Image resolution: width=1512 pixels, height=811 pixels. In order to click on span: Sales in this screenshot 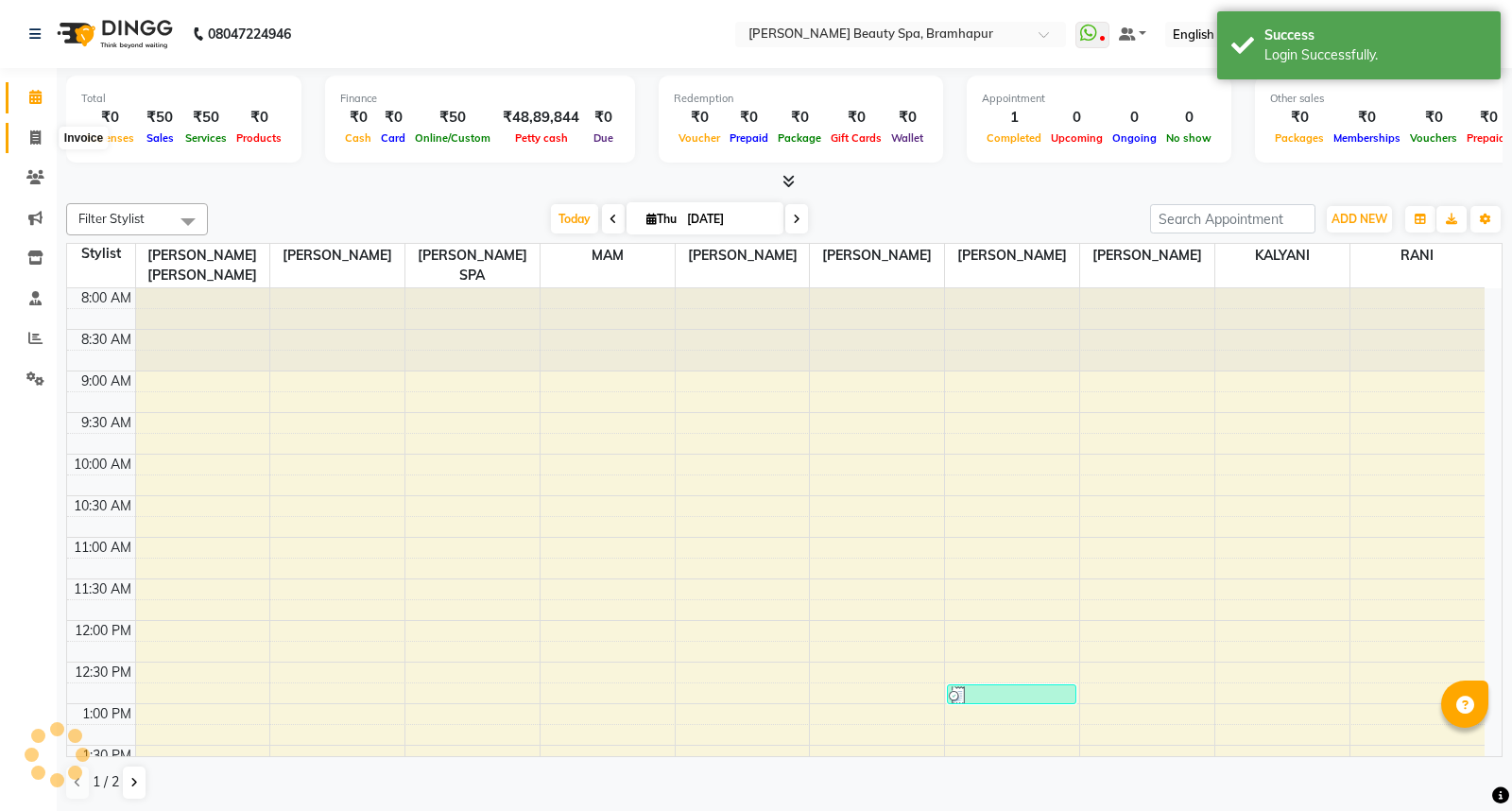, I will do `click(159, 138)`.